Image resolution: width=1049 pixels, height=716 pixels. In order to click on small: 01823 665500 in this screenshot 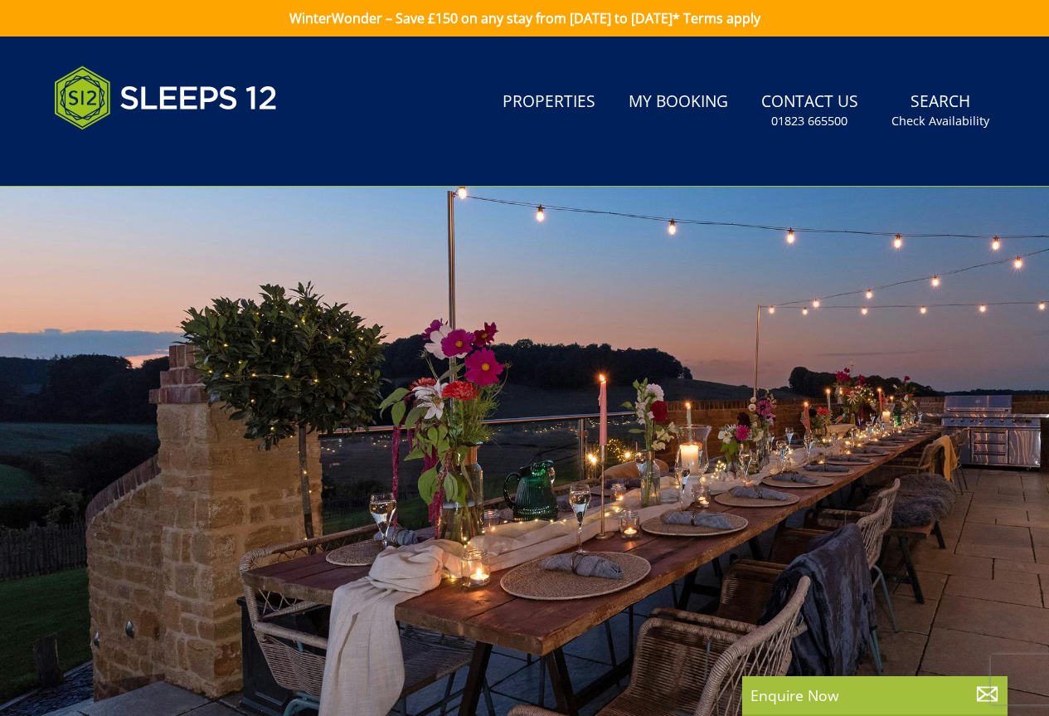, I will do `click(810, 121)`.